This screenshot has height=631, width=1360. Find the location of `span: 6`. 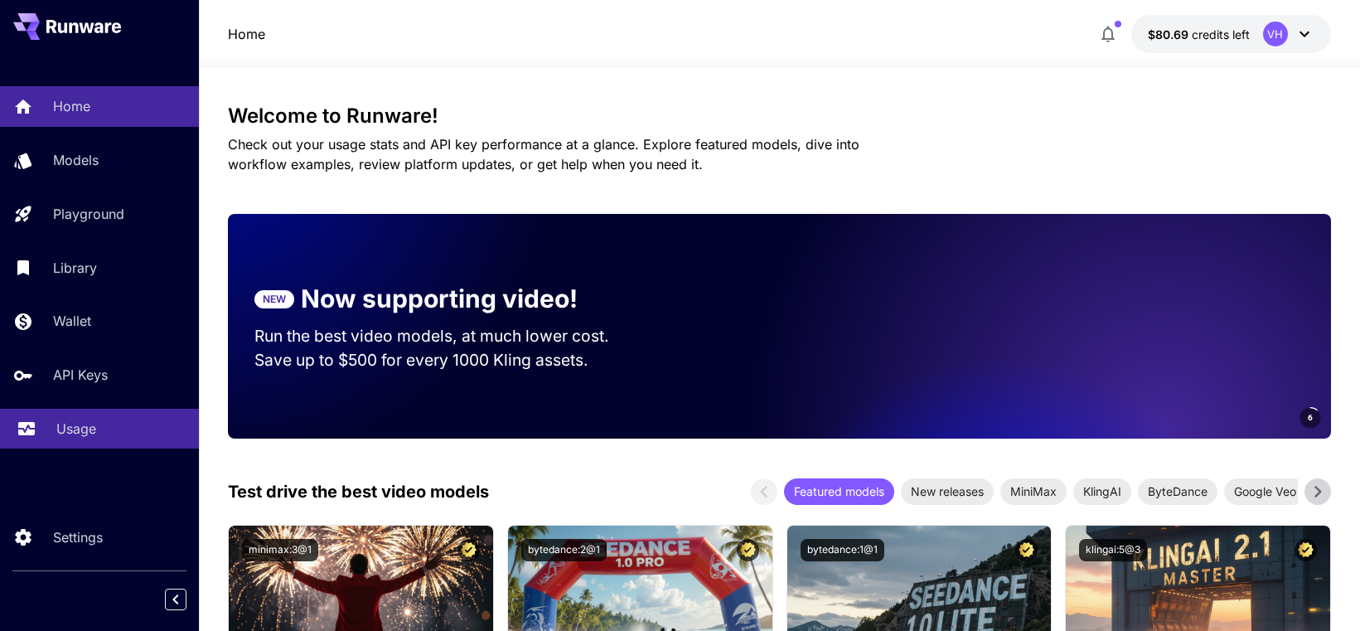

span: 6 is located at coordinates (1310, 417).